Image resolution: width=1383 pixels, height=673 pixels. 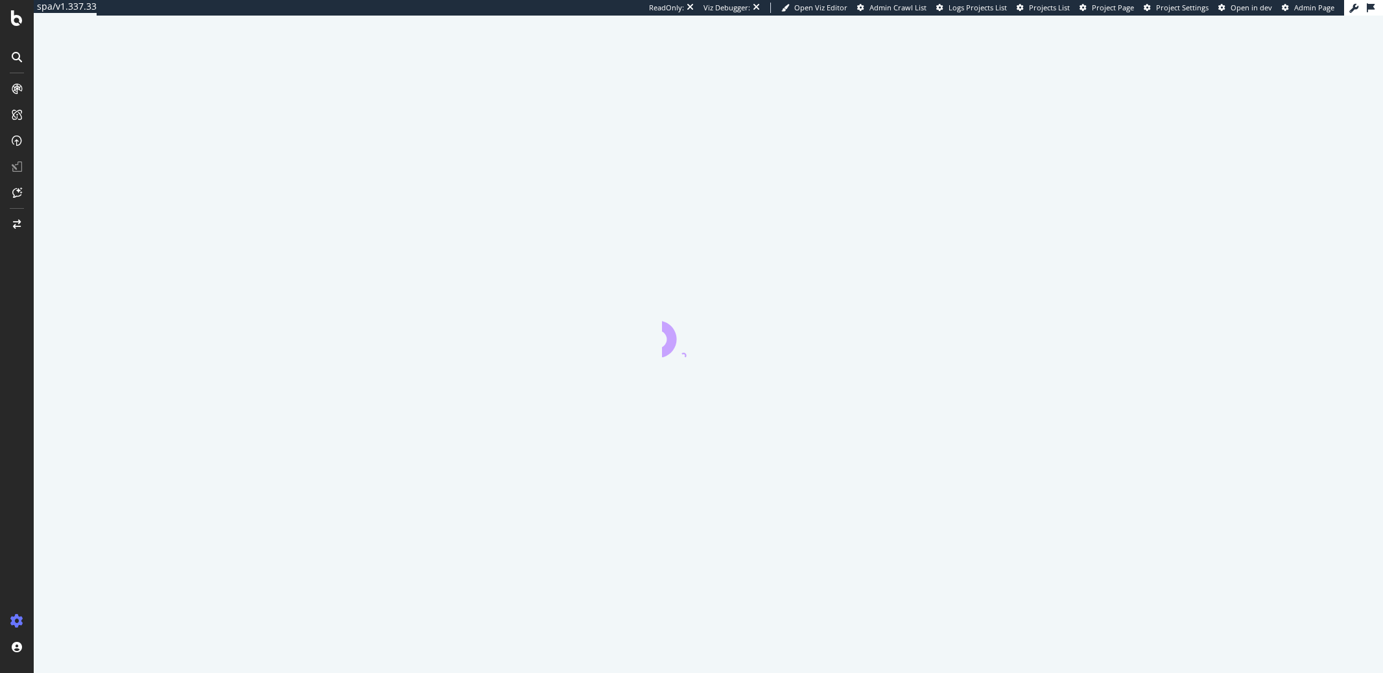 I want to click on a: Logs Projects List, so click(x=972, y=8).